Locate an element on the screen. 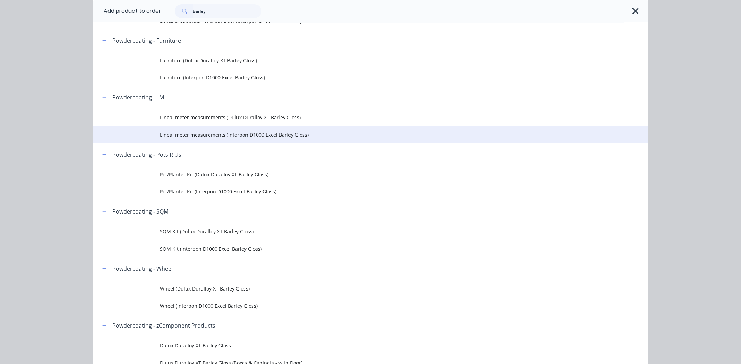 The height and width of the screenshot is (364, 741). div: Powdercoating - Wheel is located at coordinates (142, 269).